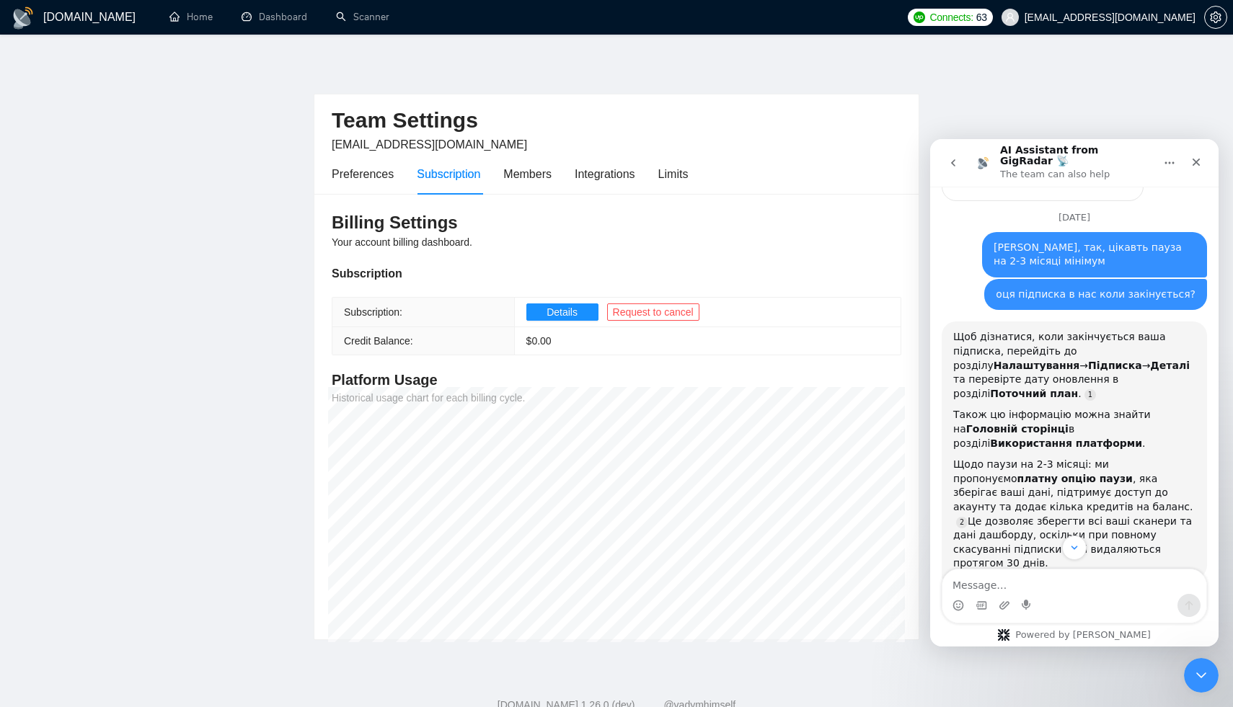  I want to click on div: Members, so click(527, 174).